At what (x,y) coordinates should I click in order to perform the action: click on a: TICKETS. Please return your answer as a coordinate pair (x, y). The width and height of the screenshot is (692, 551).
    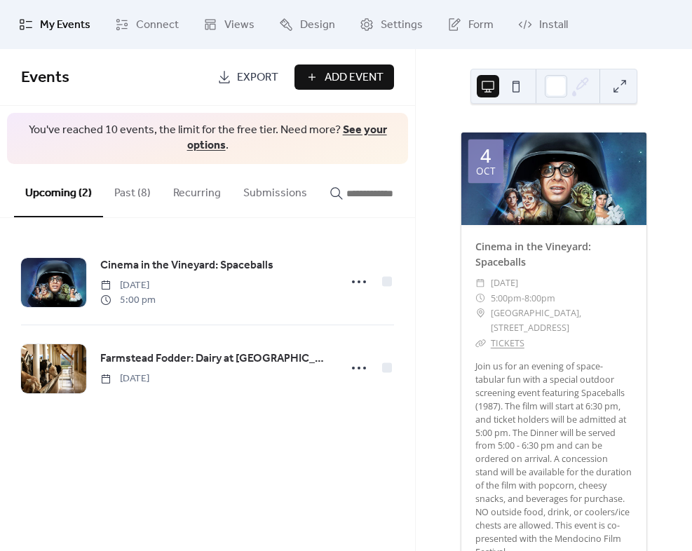
    Looking at the image, I should click on (507, 343).